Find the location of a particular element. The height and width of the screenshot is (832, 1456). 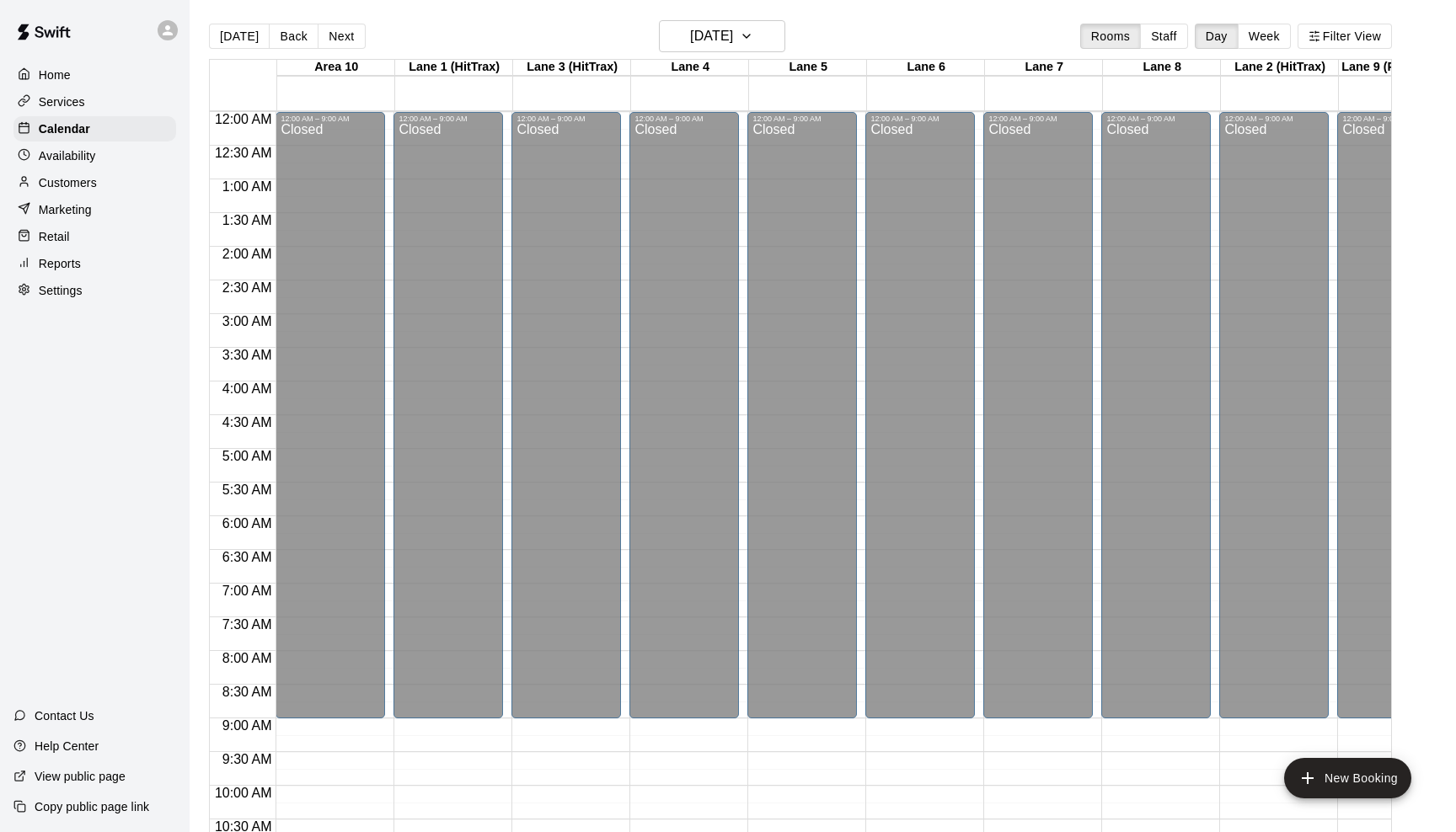

a: Customers is located at coordinates (95, 183).